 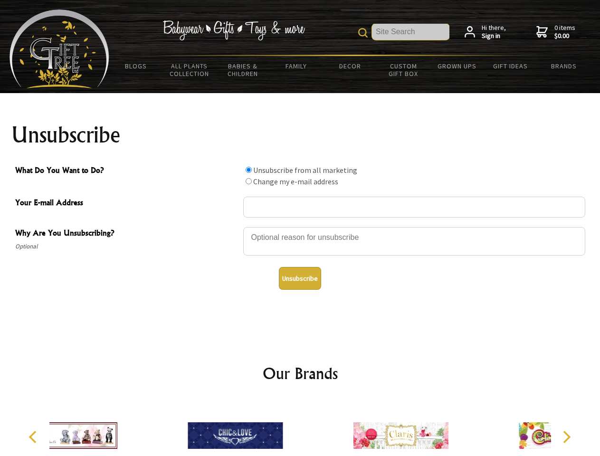 What do you see at coordinates (414, 207) in the screenshot?
I see `input: Your E-mail Address` at bounding box center [414, 207].